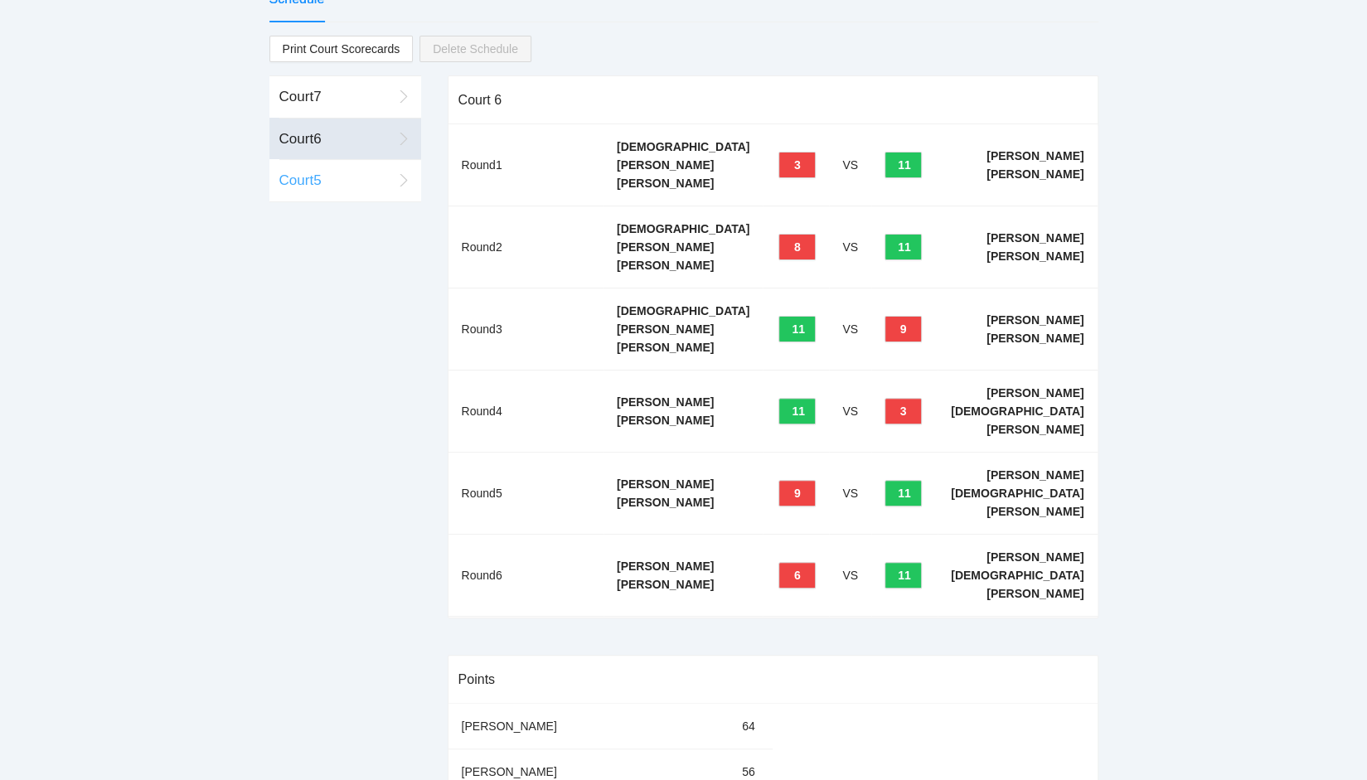 Image resolution: width=1367 pixels, height=780 pixels. Describe the element at coordinates (750, 726) in the screenshot. I see `td: 64` at that location.